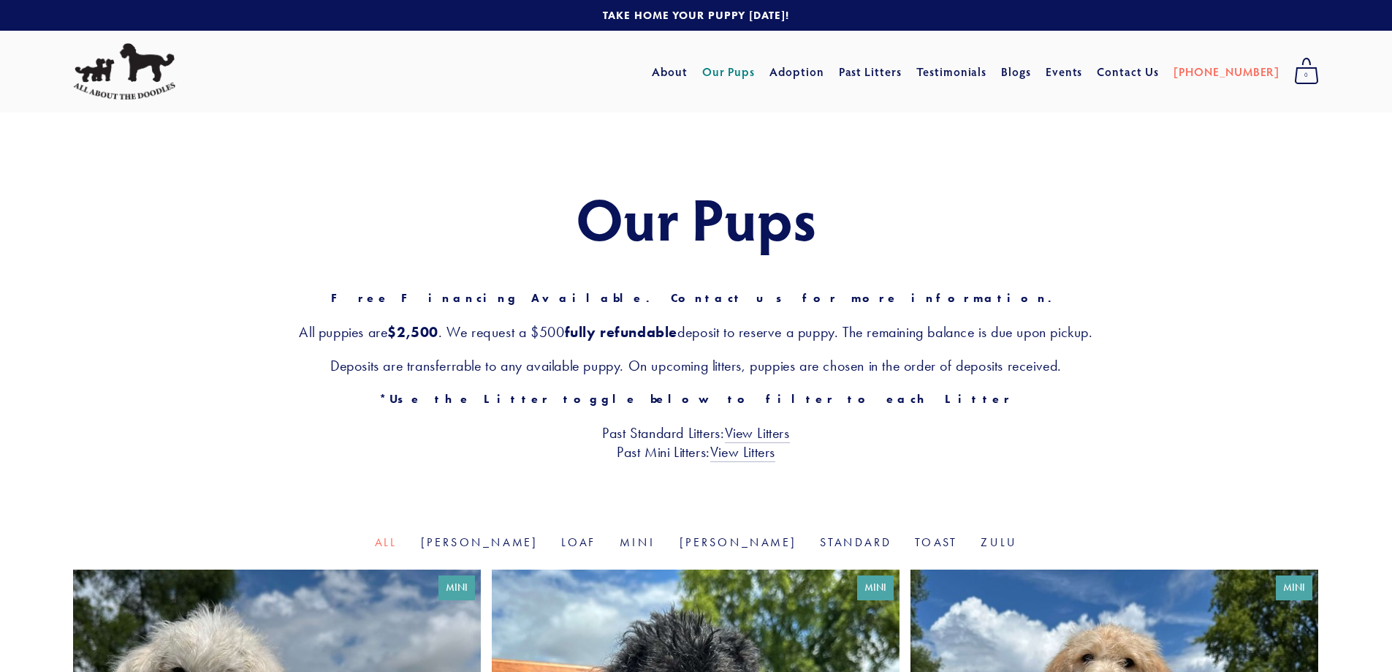  Describe the element at coordinates (621, 332) in the screenshot. I see `strong: fully refundable` at that location.